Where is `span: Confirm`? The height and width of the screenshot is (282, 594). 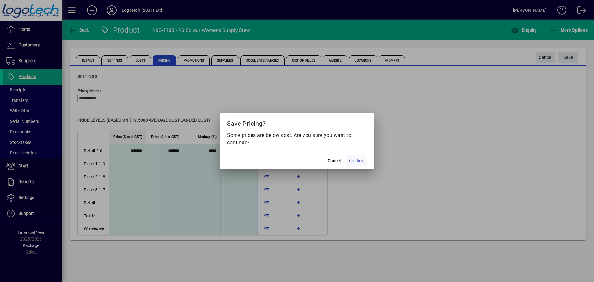
span: Confirm is located at coordinates (357, 161).